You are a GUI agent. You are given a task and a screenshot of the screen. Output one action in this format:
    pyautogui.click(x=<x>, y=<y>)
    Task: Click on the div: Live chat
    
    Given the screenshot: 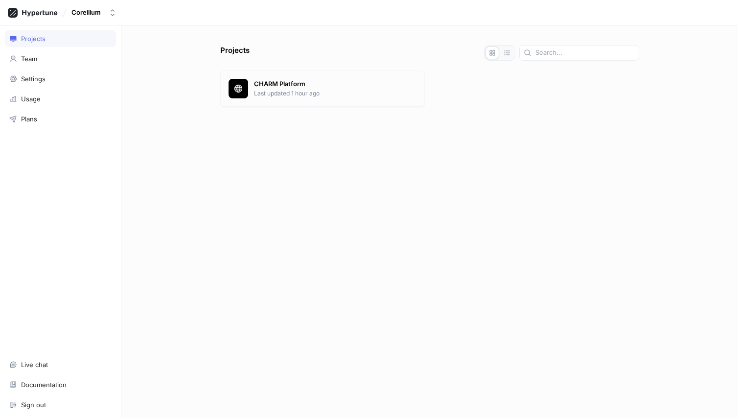 What is the action you would take?
    pyautogui.click(x=34, y=364)
    